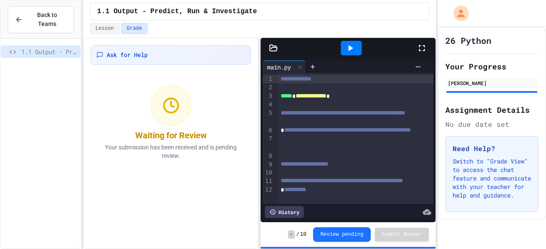 The width and height of the screenshot is (546, 249). I want to click on div: 7, so click(268, 143).